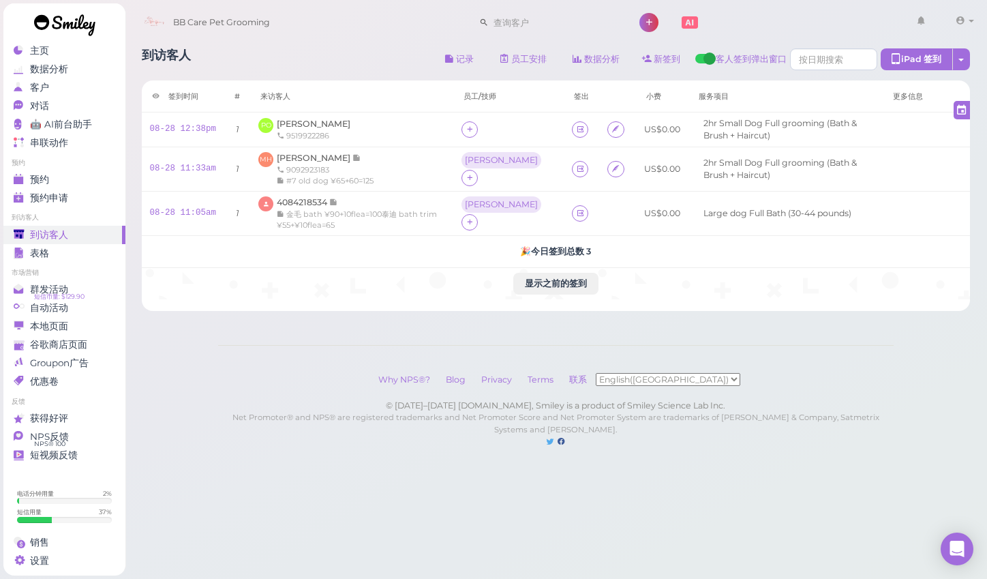 The height and width of the screenshot is (579, 987). I want to click on span: 获得好评, so click(49, 418).